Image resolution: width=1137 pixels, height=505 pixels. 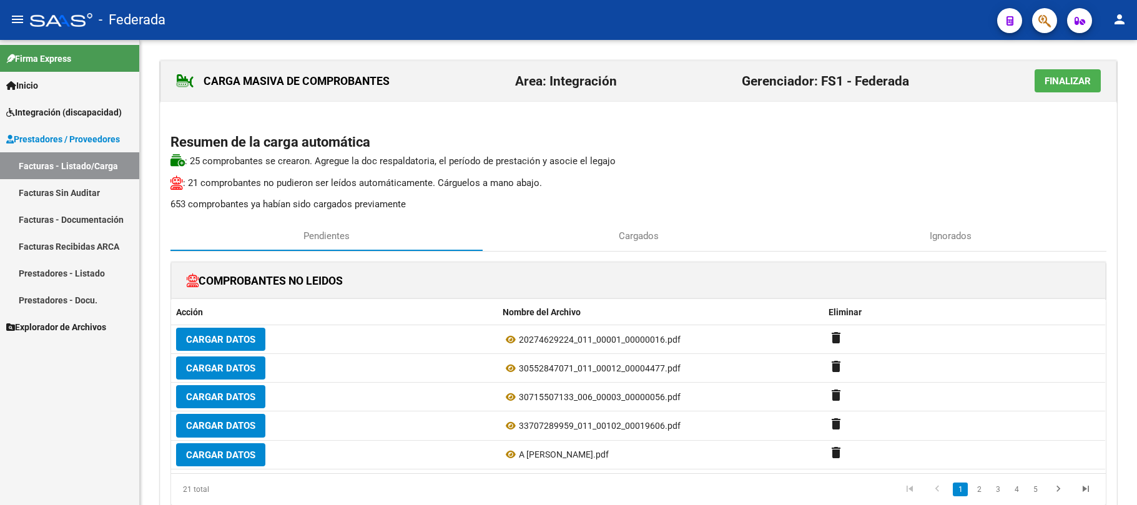 What do you see at coordinates (638, 204) in the screenshot?
I see `p: 653 comprobantes ya habían sido cargados previamente` at bounding box center [638, 204].